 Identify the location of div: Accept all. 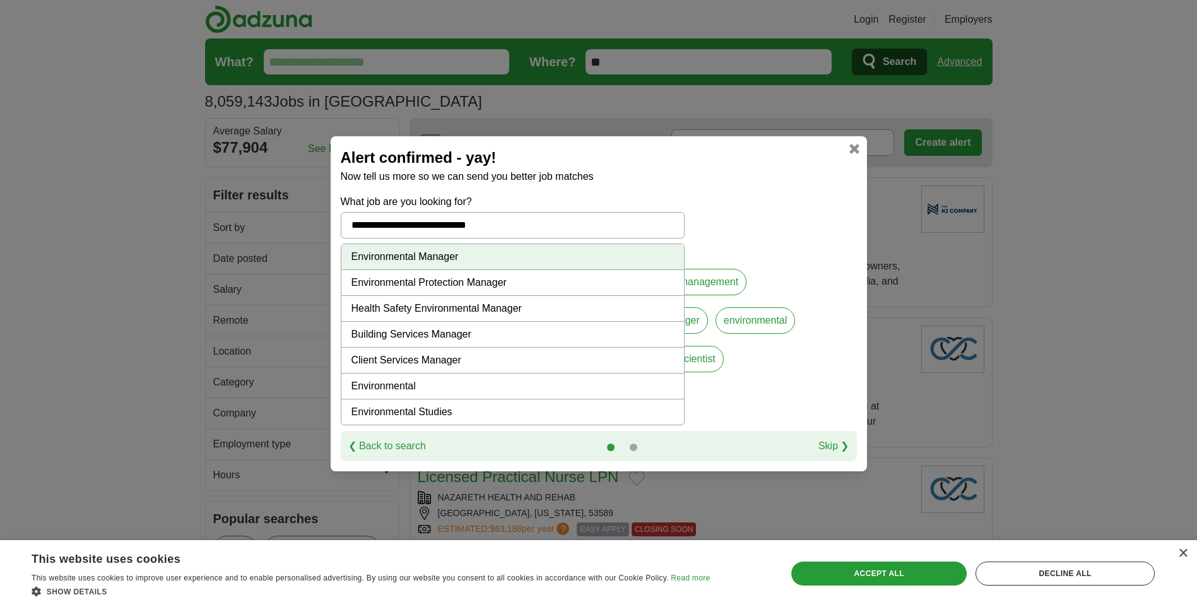
(879, 574).